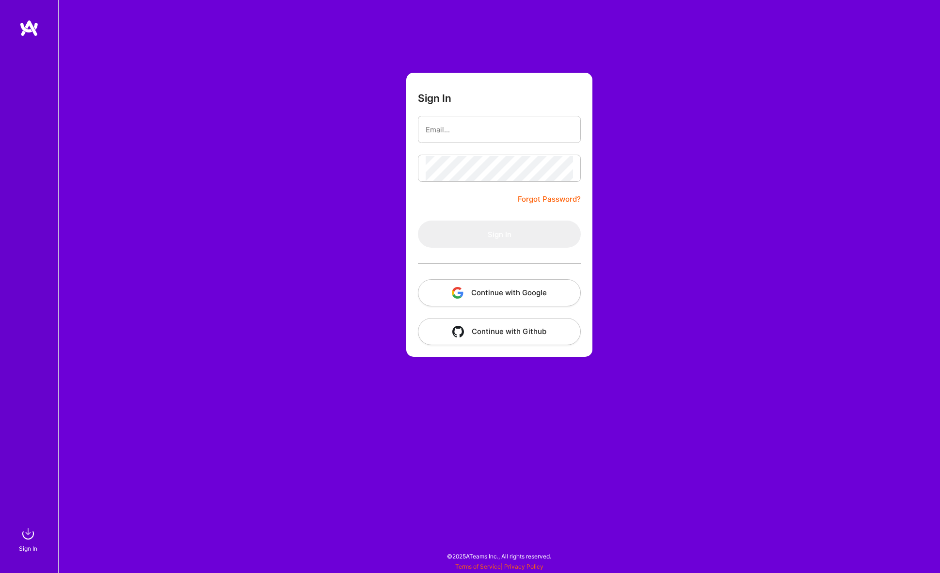 This screenshot has width=940, height=573. What do you see at coordinates (28, 548) in the screenshot?
I see `div: Sign In` at bounding box center [28, 548].